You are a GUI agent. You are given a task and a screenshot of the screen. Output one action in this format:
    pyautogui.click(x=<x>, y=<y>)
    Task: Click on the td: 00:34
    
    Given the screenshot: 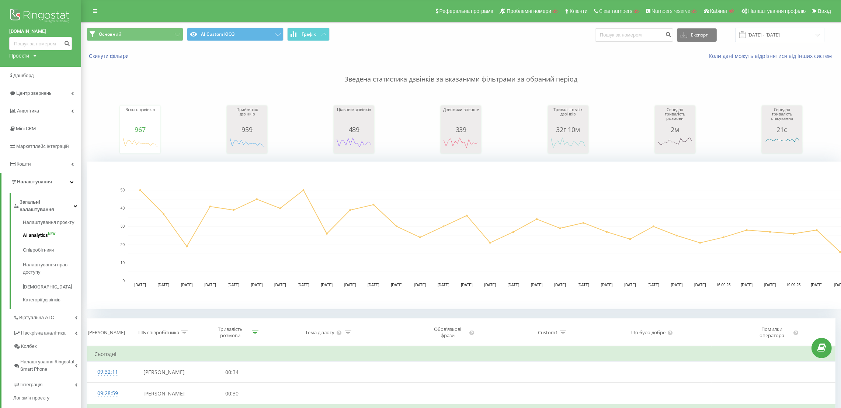 What is the action you would take?
    pyautogui.click(x=232, y=372)
    